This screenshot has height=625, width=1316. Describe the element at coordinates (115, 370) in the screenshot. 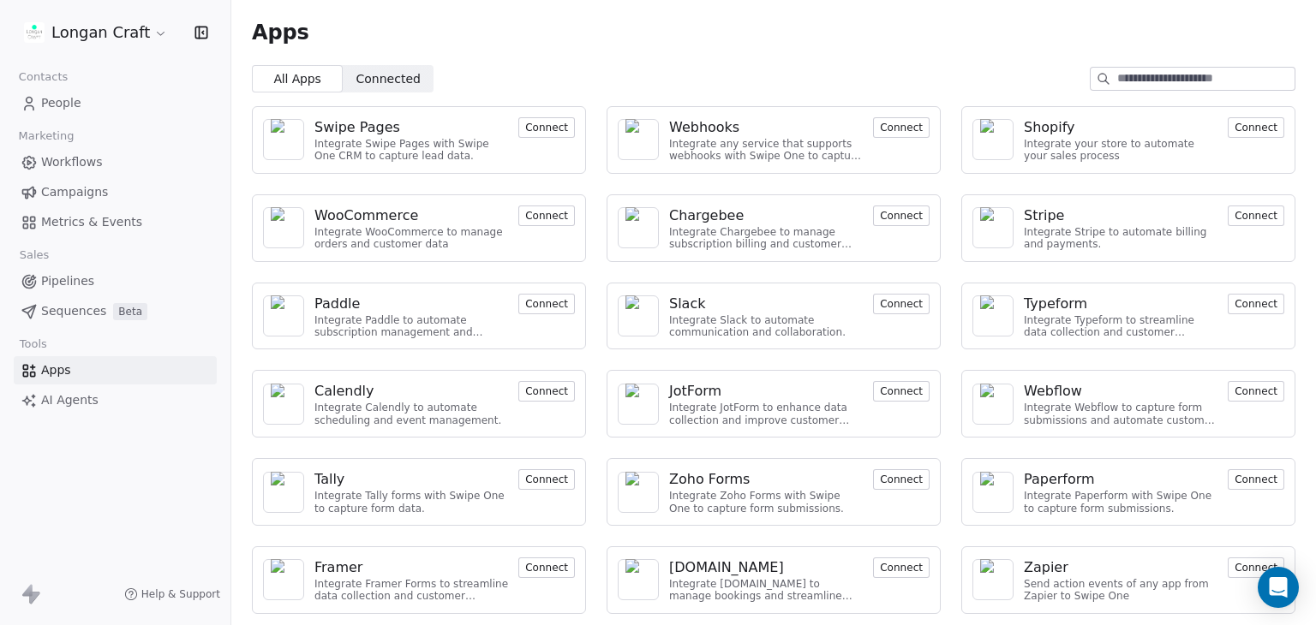

I see `a: Apps` at that location.